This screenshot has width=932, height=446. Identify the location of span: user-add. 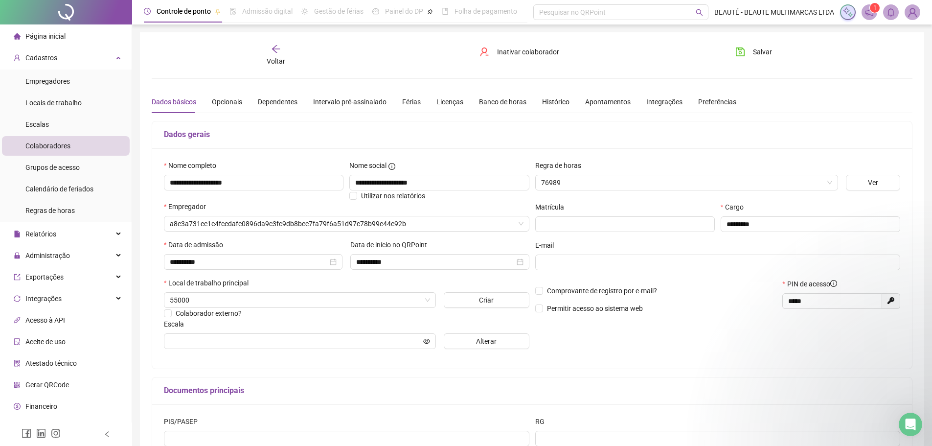
(17, 58).